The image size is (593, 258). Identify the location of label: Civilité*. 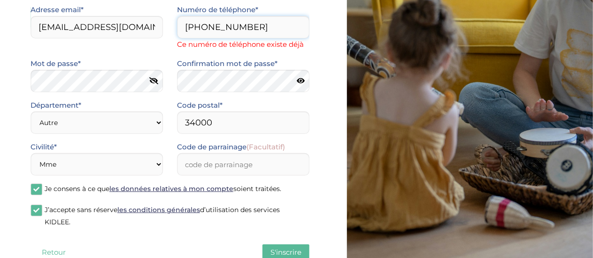
(44, 147).